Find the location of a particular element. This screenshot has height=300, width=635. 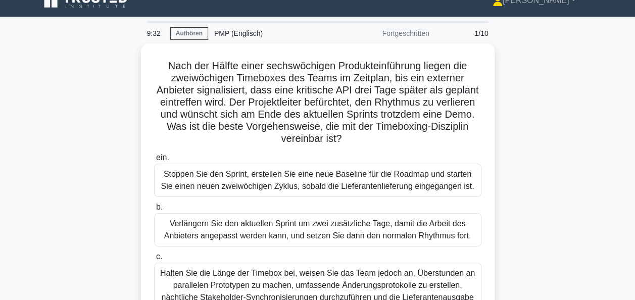

div: Stoppen Sie den Sprint, erstellen Sie eine neue Baseline für die Roadmap und starten Sie einen ne... is located at coordinates (318, 180).